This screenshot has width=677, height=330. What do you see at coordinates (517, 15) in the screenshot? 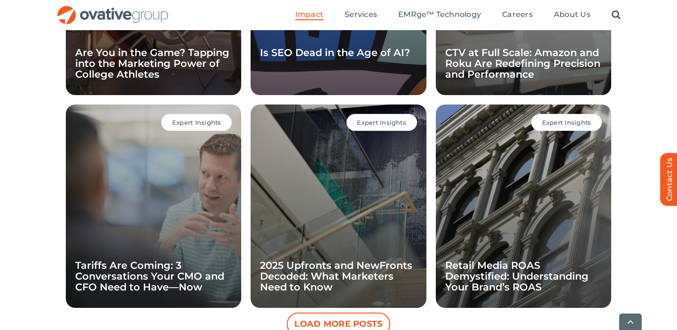
I see `a: Careers` at bounding box center [517, 15].